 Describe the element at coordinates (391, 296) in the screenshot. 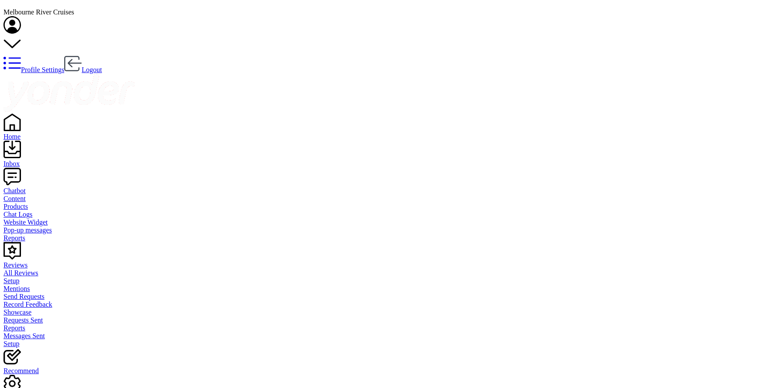

I see `div: Send Requests` at that location.